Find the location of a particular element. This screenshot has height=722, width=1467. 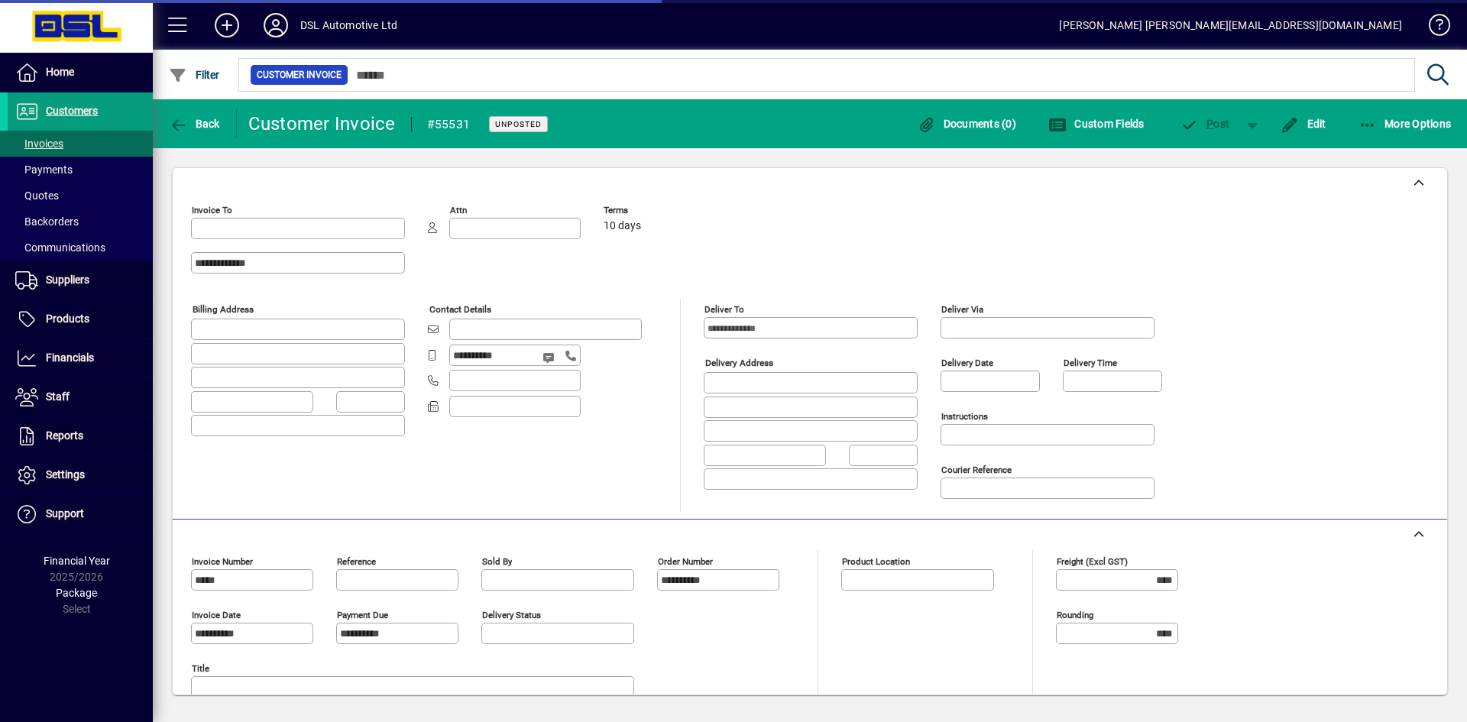

span: Invoices is located at coordinates (39, 144).